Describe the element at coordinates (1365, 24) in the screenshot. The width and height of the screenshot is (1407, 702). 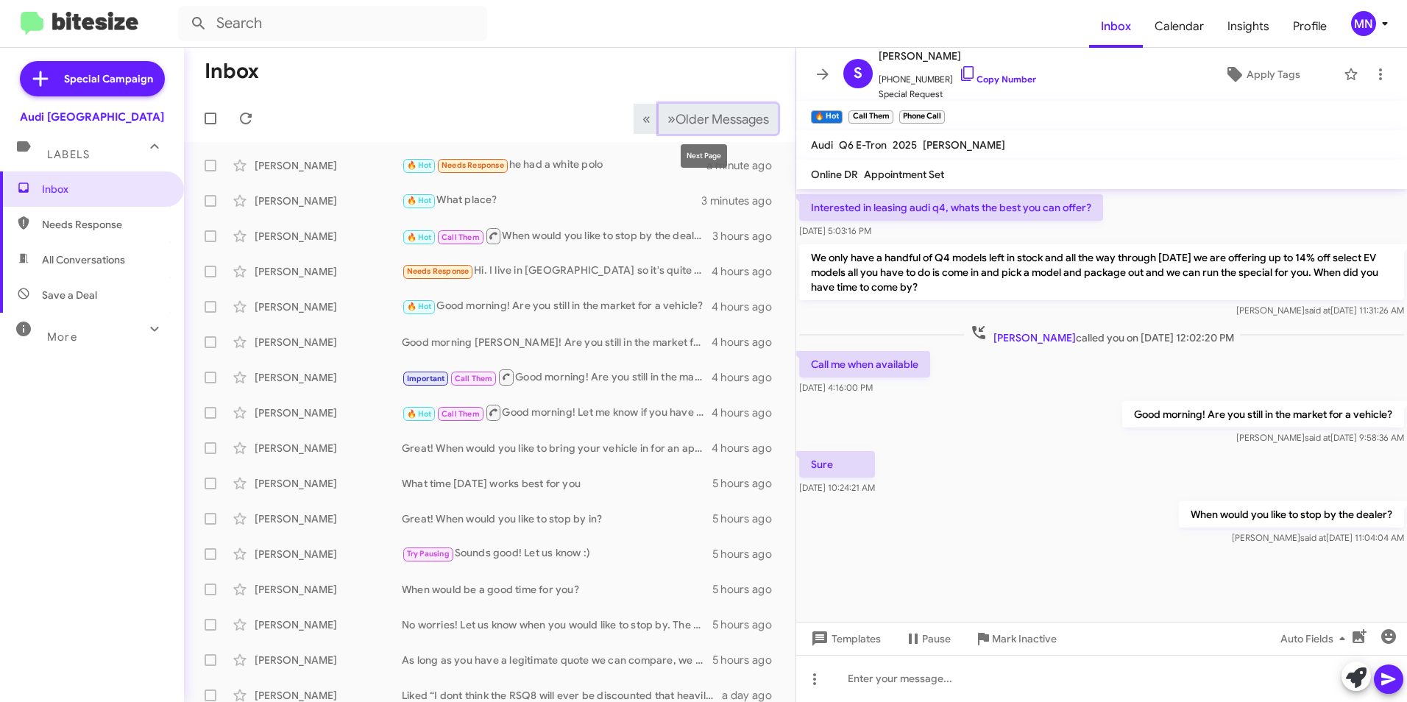
I see `button: MN` at that location.